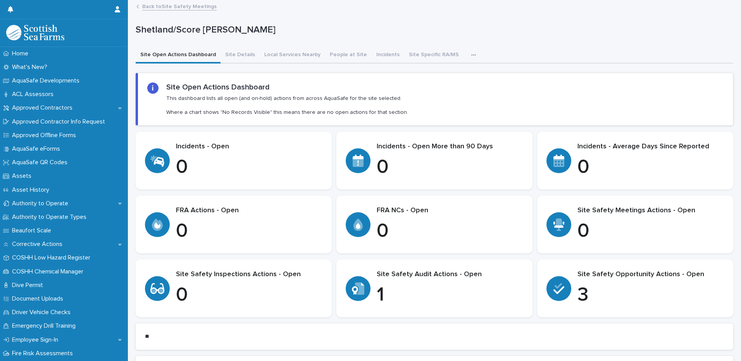 The image size is (741, 361). What do you see at coordinates (45, 135) in the screenshot?
I see `p: Approved Offline Forms` at bounding box center [45, 135].